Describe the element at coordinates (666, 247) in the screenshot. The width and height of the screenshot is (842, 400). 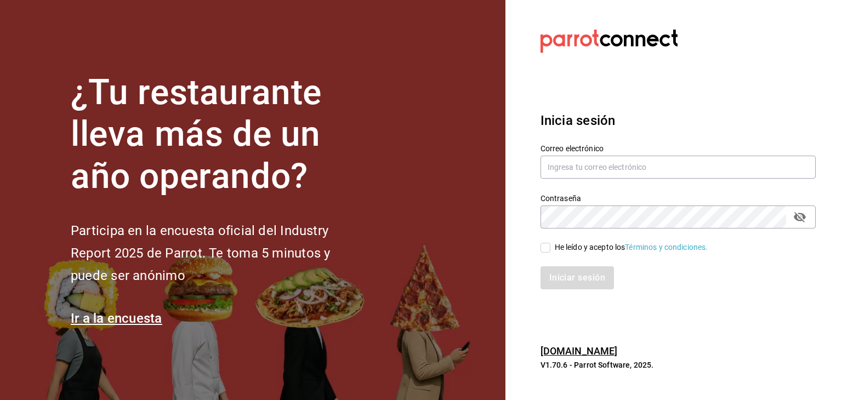
I see `a: Términos y condiciones.` at that location.